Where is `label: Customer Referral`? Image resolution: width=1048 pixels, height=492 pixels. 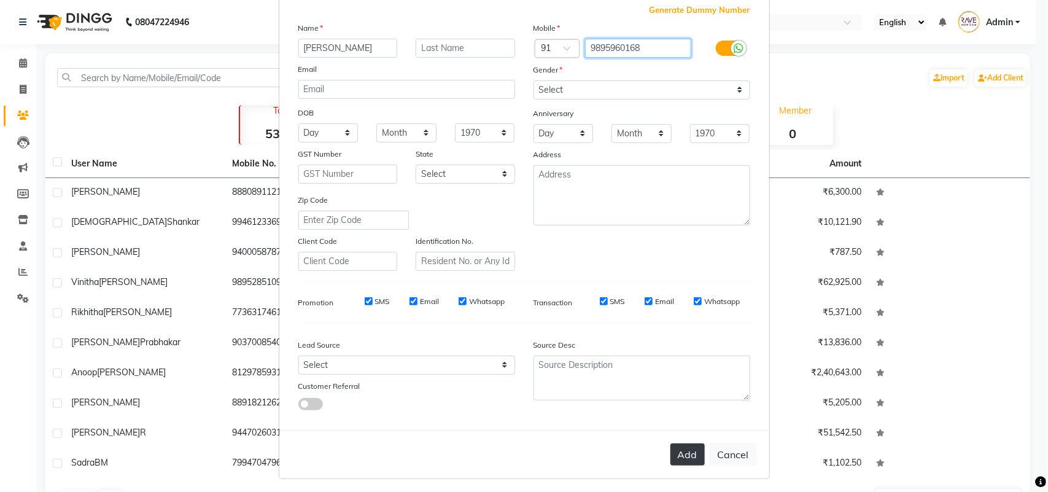
label: Customer Referral is located at coordinates (329, 386).